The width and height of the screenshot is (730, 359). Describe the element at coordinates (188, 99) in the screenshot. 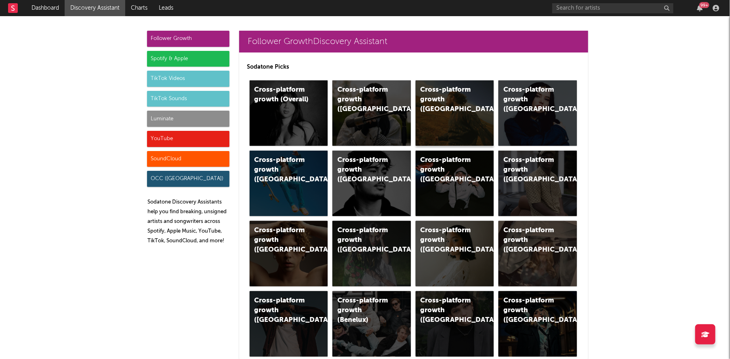

I see `div: TikTok Sounds` at that location.